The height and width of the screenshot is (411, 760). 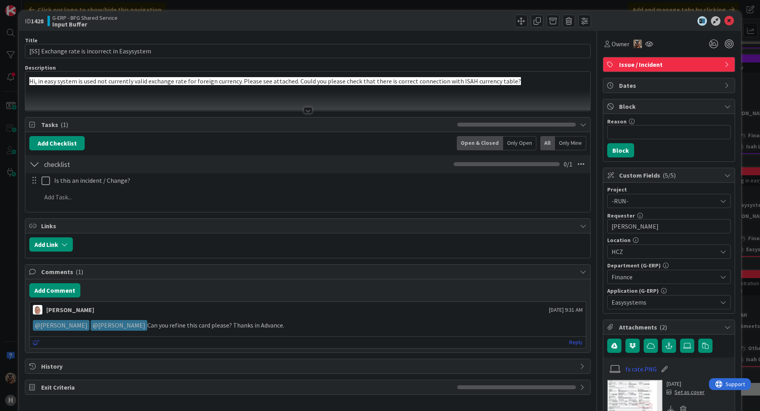 I want to click on span: Hi, in easy system is used not currently valid exchange rate for foreign currency. Please see att..., so click(x=275, y=81).